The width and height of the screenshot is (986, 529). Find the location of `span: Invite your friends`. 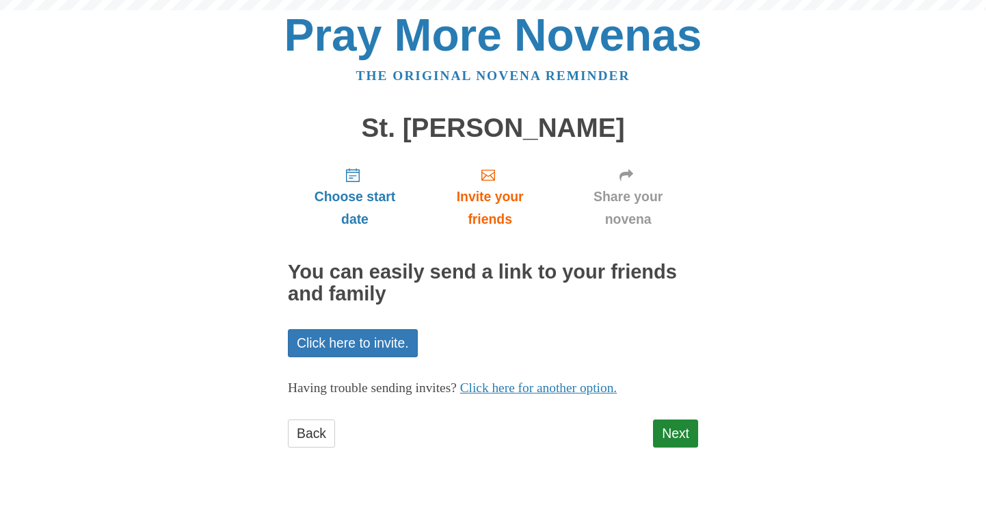

span: Invite your friends is located at coordinates (490, 208).